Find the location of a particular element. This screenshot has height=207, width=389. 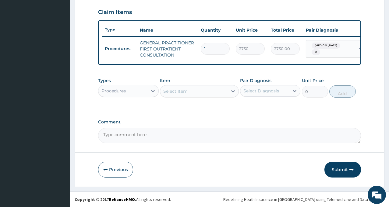

button: Previous is located at coordinates (115, 170).